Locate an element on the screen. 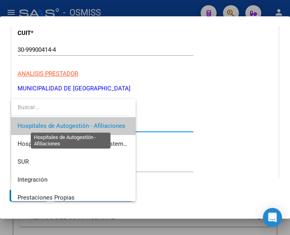 This screenshot has width=290, height=235. span: SUR is located at coordinates (23, 162).